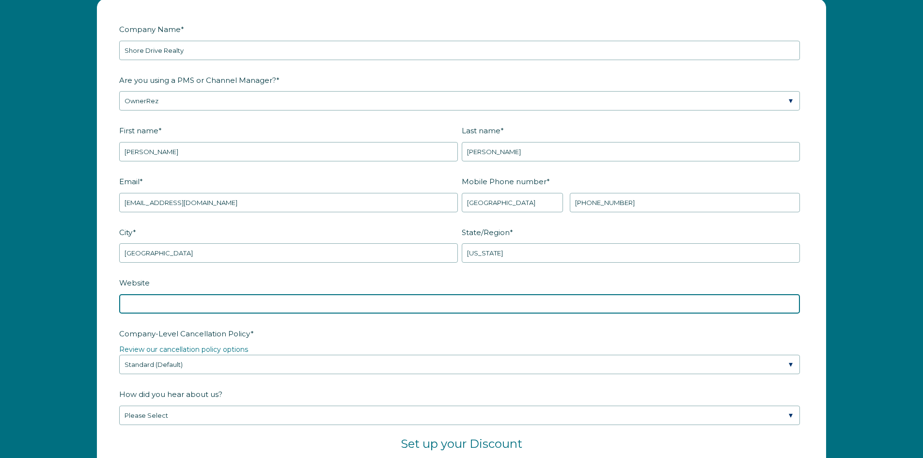  What do you see at coordinates (184, 349) in the screenshot?
I see `a: Review our cancellation policy options` at bounding box center [184, 349].